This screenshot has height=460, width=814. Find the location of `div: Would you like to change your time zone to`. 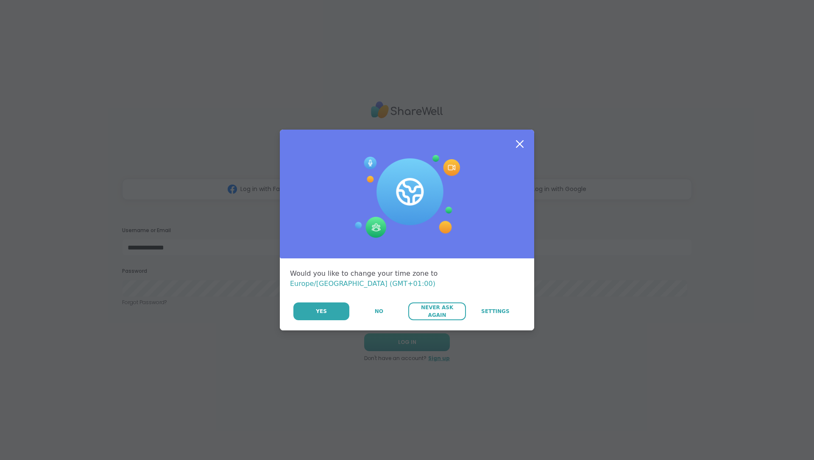

div: Would you like to change your time zone to is located at coordinates (407, 279).